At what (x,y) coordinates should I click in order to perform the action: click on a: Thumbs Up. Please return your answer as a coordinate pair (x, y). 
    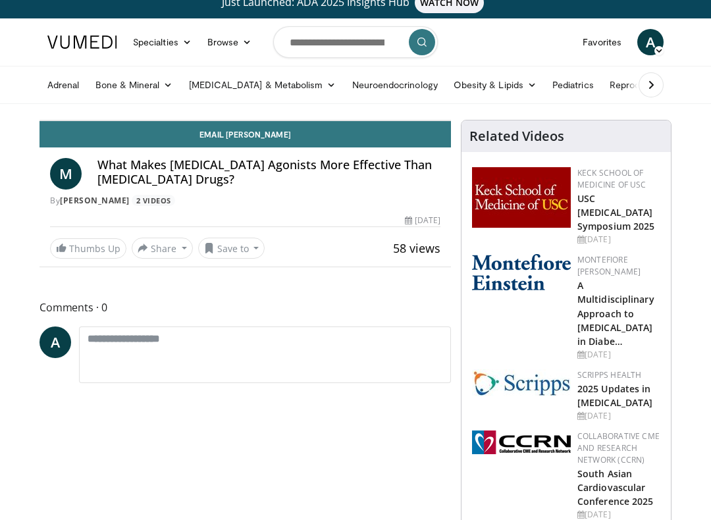
    Looking at the image, I should click on (88, 248).